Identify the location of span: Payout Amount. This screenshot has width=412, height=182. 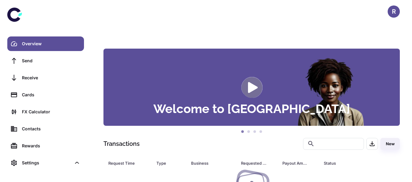
(299, 163).